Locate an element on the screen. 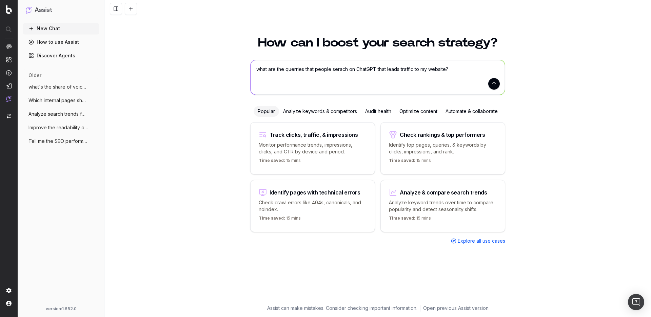 The width and height of the screenshot is (651, 317). div: Track clicks, traffic, & impressions is located at coordinates (314, 135).